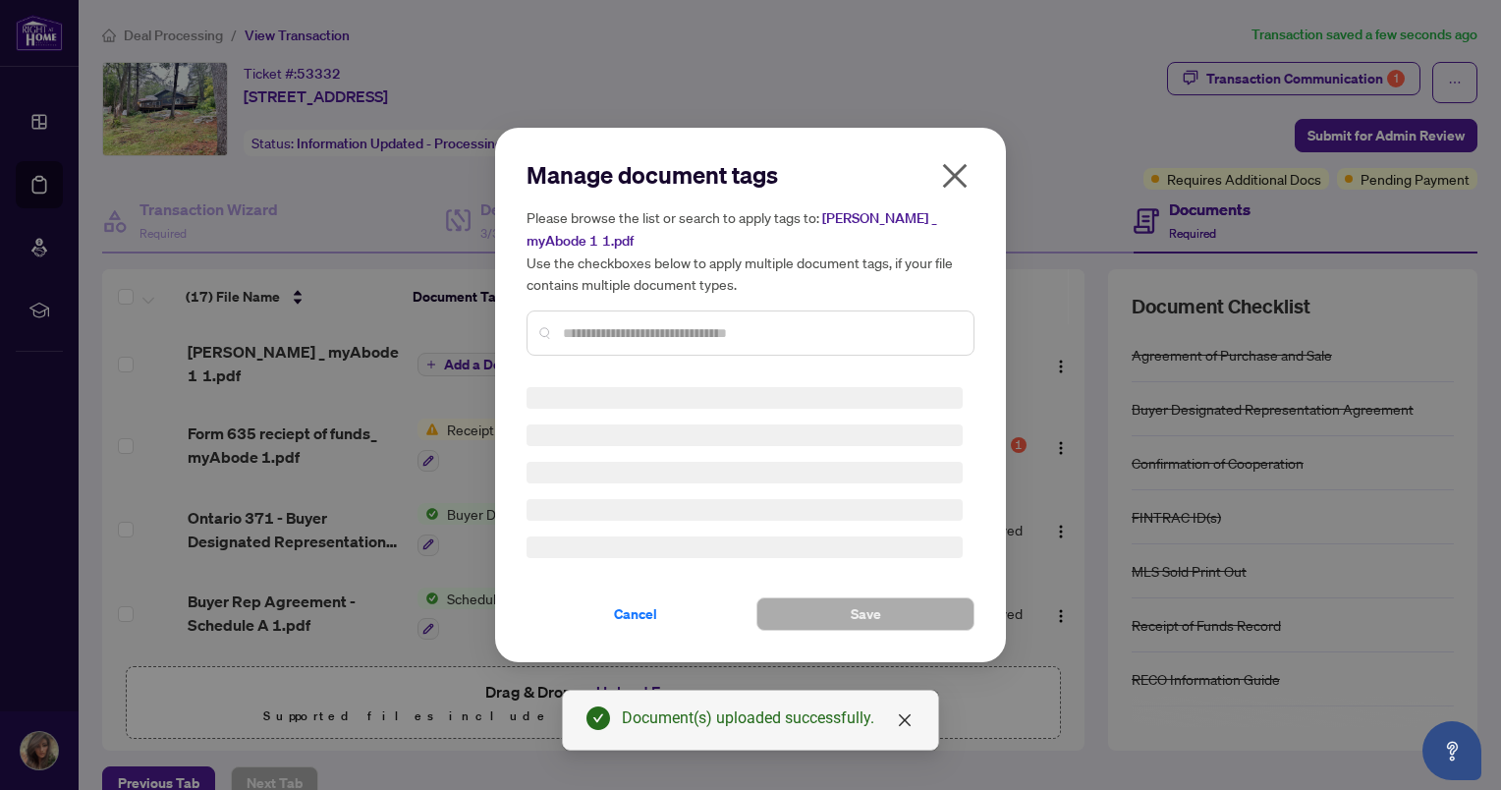  I want to click on span: Cancel, so click(636, 614).